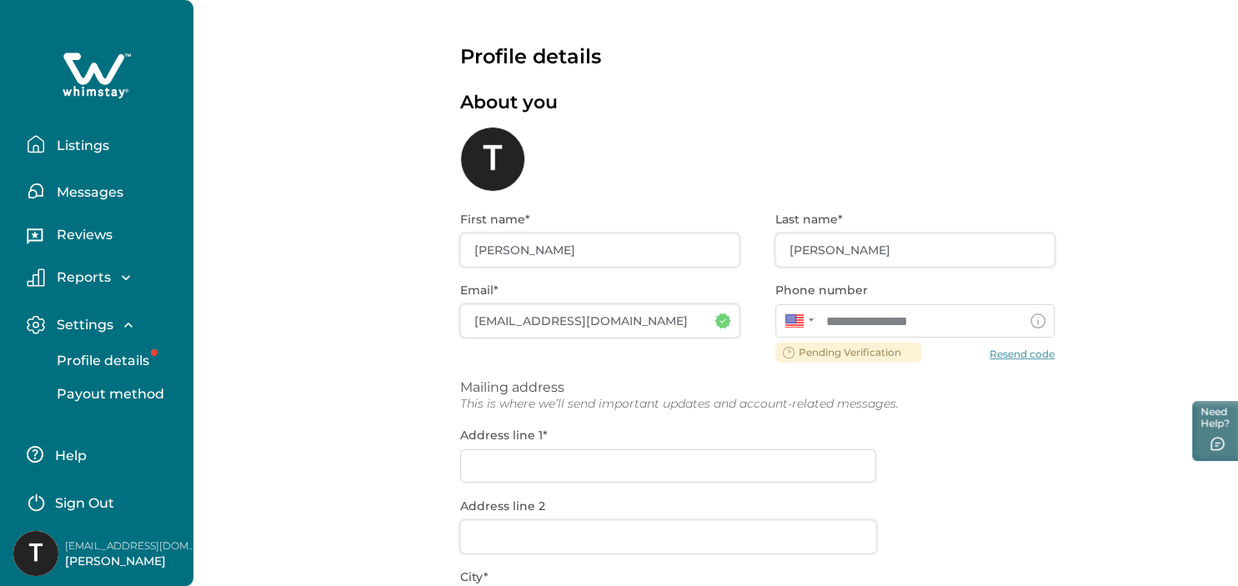  Describe the element at coordinates (84, 504) in the screenshot. I see `p: Sign Out` at that location.